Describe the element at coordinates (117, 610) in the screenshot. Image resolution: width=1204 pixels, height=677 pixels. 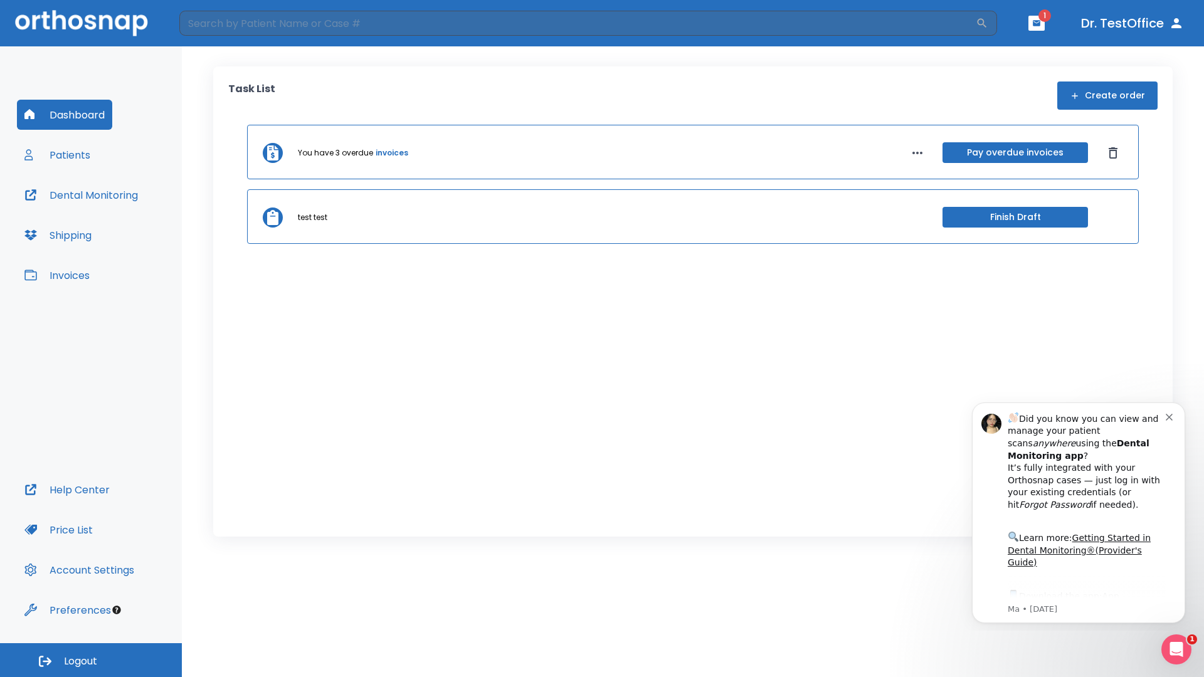
I see `div: Tooltip anchor` at that location.